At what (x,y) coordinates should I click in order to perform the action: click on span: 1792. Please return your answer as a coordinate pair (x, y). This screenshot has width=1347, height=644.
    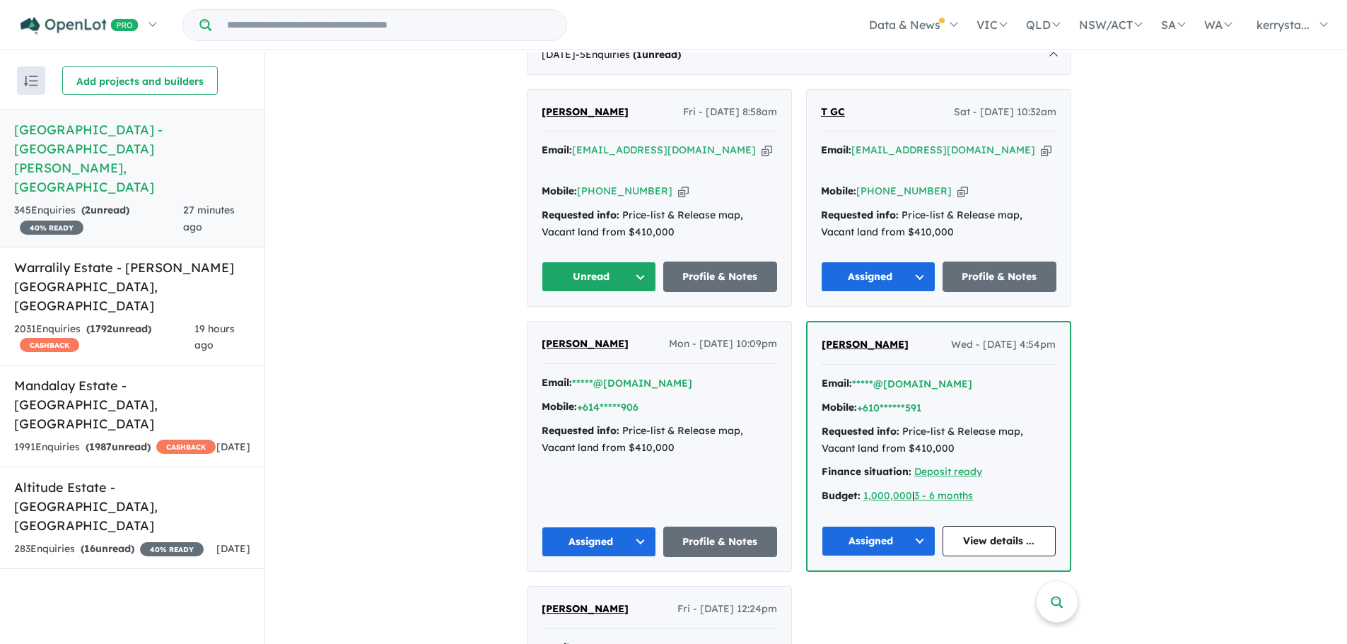
    Looking at the image, I should click on (101, 329).